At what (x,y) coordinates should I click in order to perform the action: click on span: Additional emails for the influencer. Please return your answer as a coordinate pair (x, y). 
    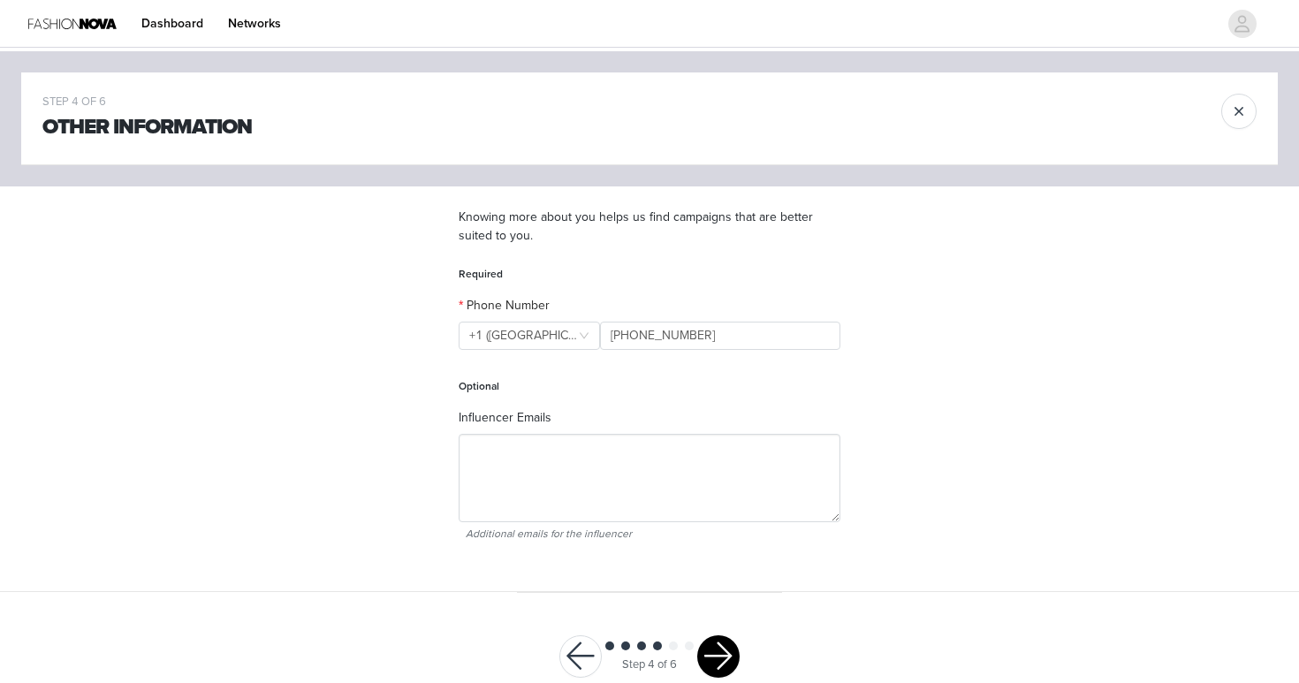
    Looking at the image, I should click on (650, 534).